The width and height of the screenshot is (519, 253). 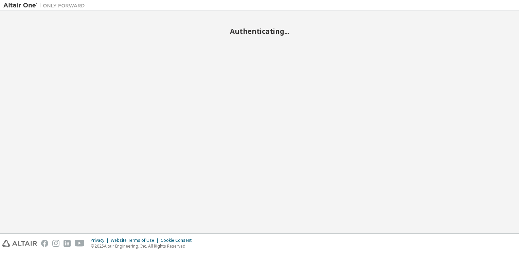 I want to click on img: altair_logo.svg, so click(x=19, y=244).